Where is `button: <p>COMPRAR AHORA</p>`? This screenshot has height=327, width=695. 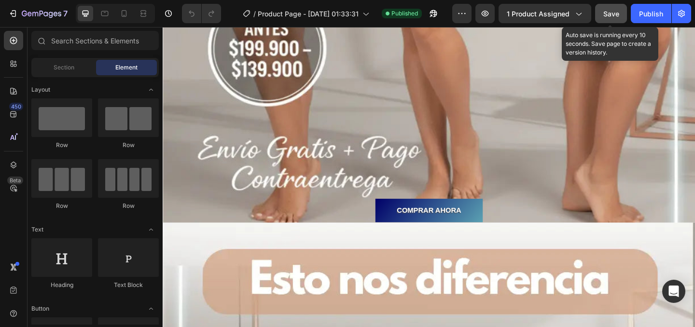
button: <p>COMPRAR AHORA</p> is located at coordinates (289, 199).